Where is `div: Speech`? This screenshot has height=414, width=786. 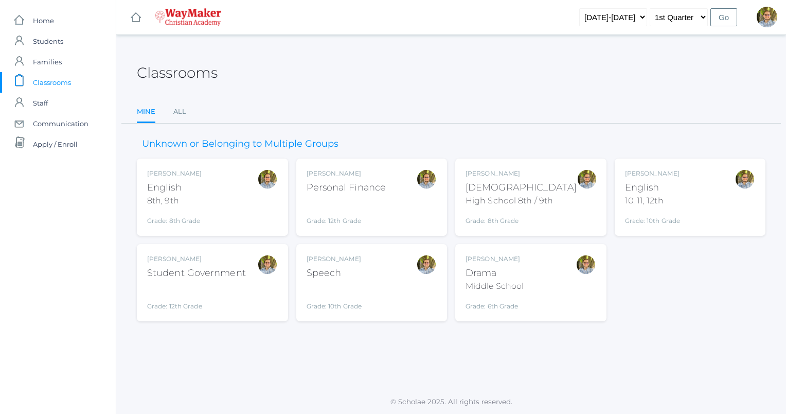 div: Speech is located at coordinates (334, 273).